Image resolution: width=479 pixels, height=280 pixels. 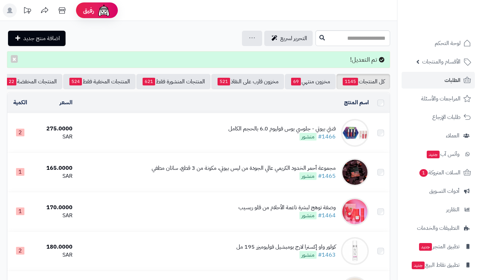 What do you see at coordinates (293, 38) in the screenshot?
I see `span: التحرير لسريع` at bounding box center [293, 38].